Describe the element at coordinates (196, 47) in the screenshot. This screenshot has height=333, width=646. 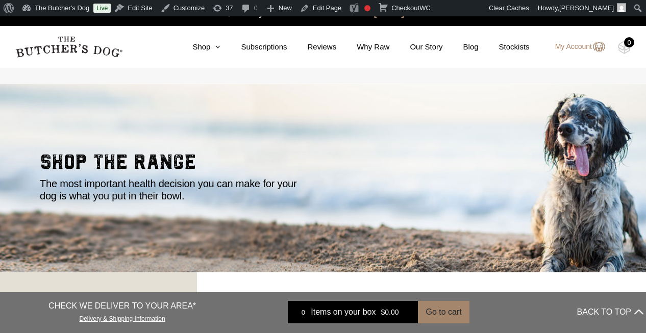
I see `a: Shop` at that location.